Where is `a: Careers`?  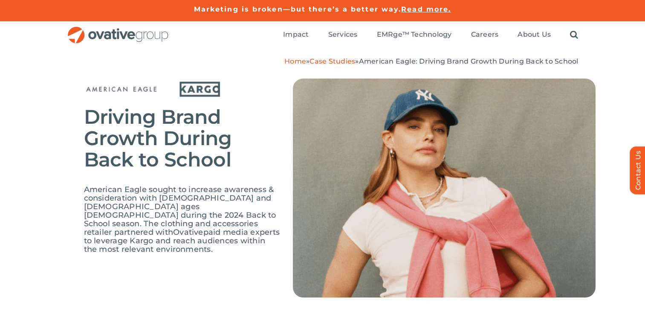
a: Careers is located at coordinates (485, 35).